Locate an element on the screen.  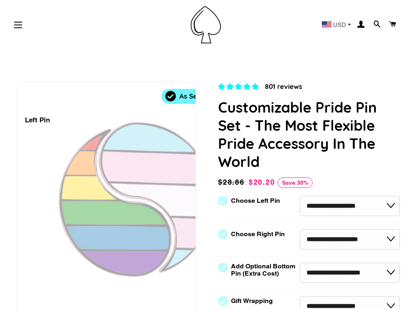
span: Save 30% is located at coordinates (295, 182).